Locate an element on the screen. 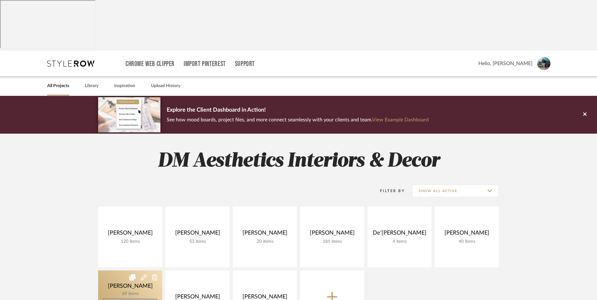  div: 185 items is located at coordinates (332, 242).